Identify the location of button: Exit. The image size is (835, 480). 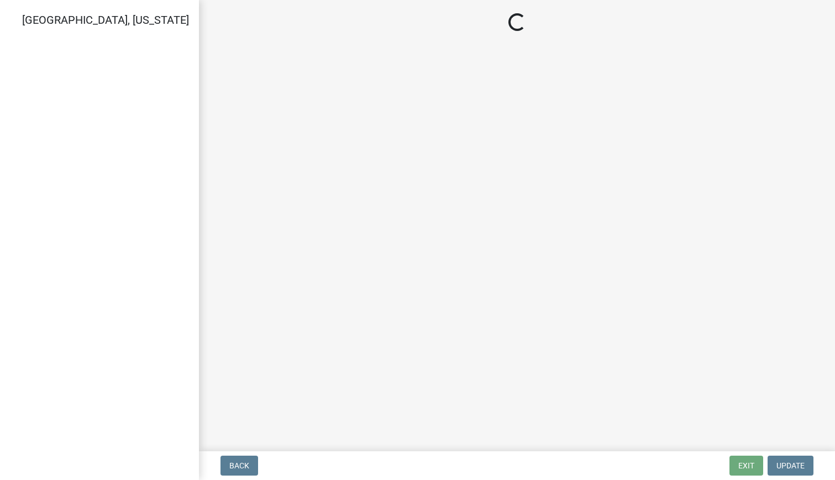
(746, 465).